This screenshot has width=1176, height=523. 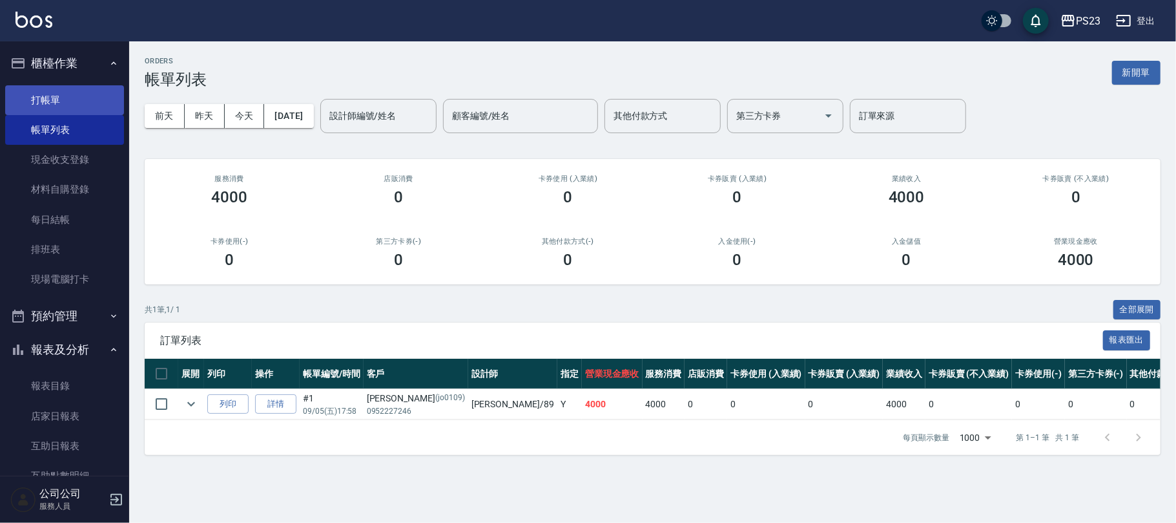 What do you see at coordinates (664, 373) in the screenshot?
I see `th: 服務消費` at bounding box center [664, 373].